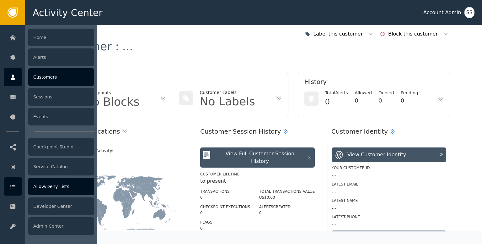 Image resolution: width=482 pixels, height=244 pixels. I want to click on div: Allowed, so click(363, 93).